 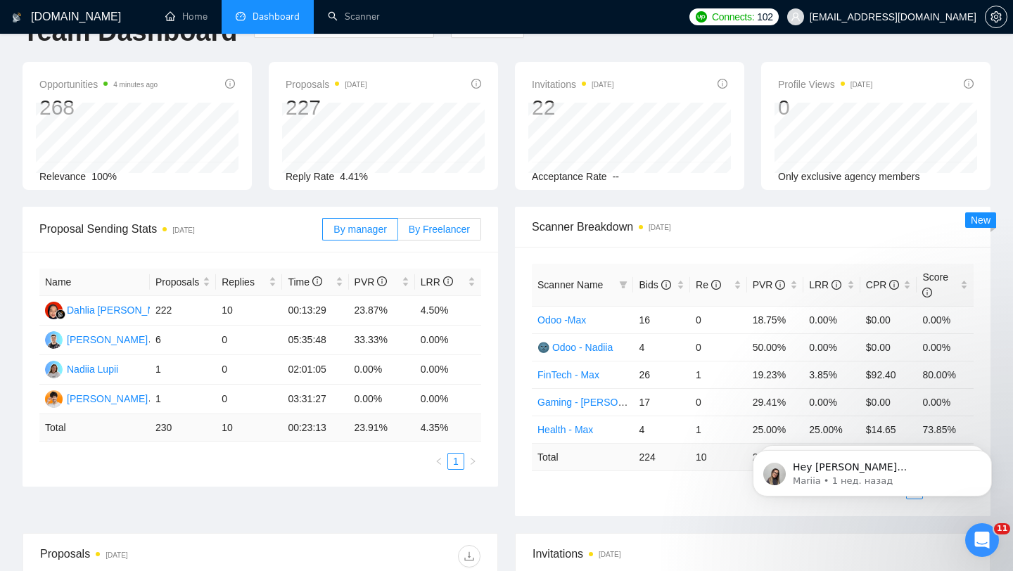 I want to click on span: left, so click(x=439, y=461).